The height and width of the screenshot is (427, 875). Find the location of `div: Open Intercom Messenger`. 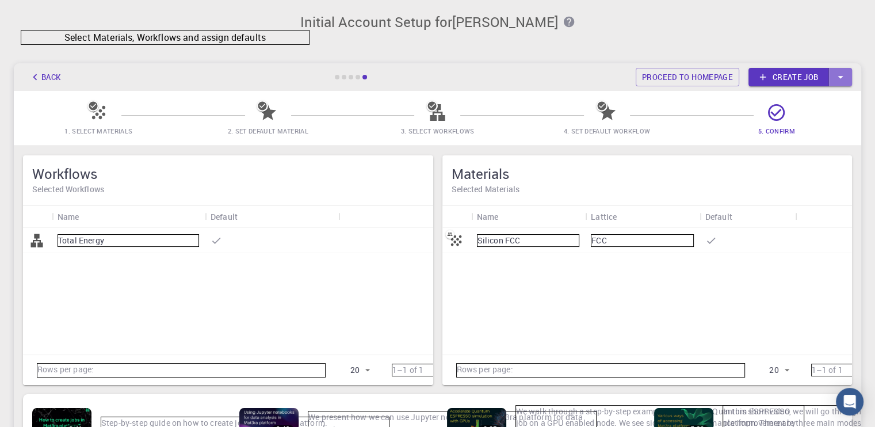

div: Open Intercom Messenger is located at coordinates (849, 401).